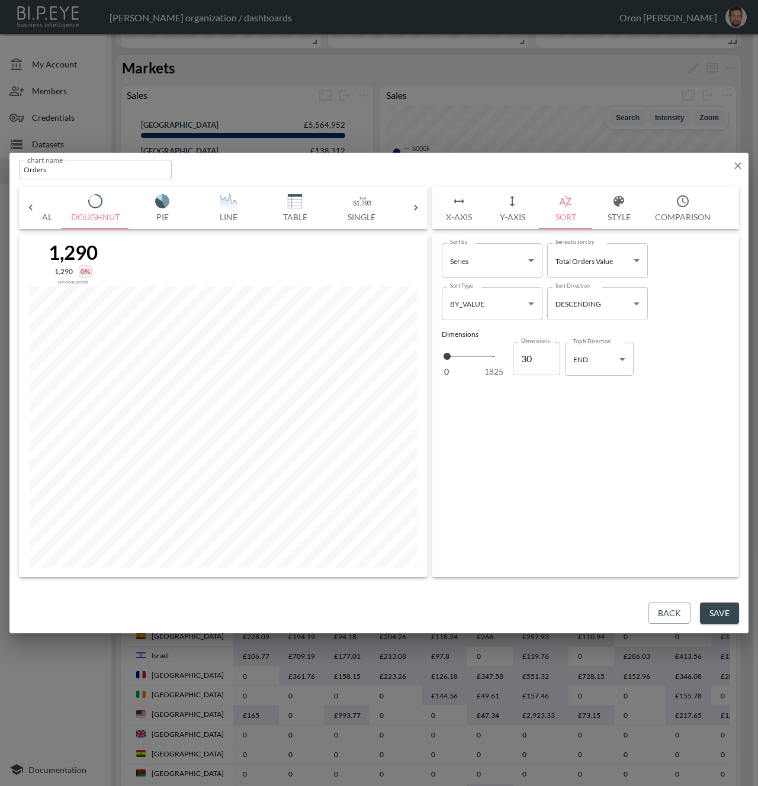 The height and width of the screenshot is (786, 758). I want to click on div: DESCENDING, so click(592, 304).